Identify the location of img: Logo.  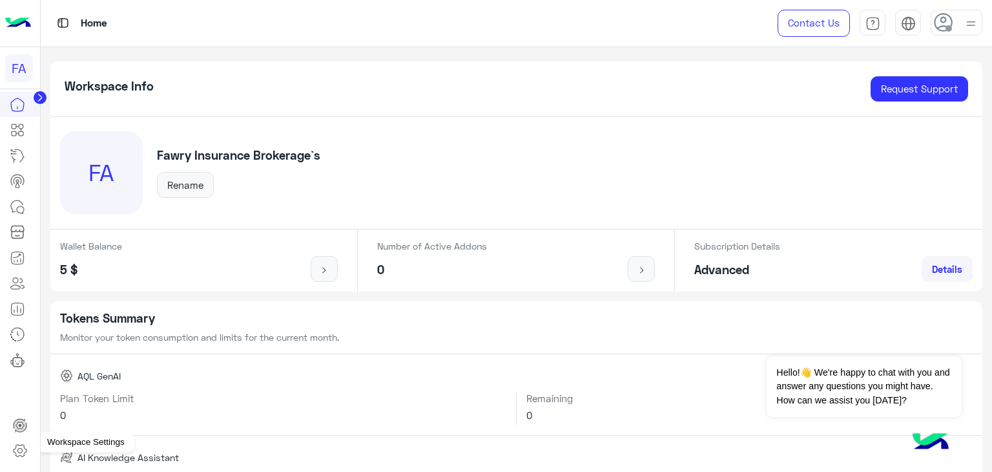
(18, 23).